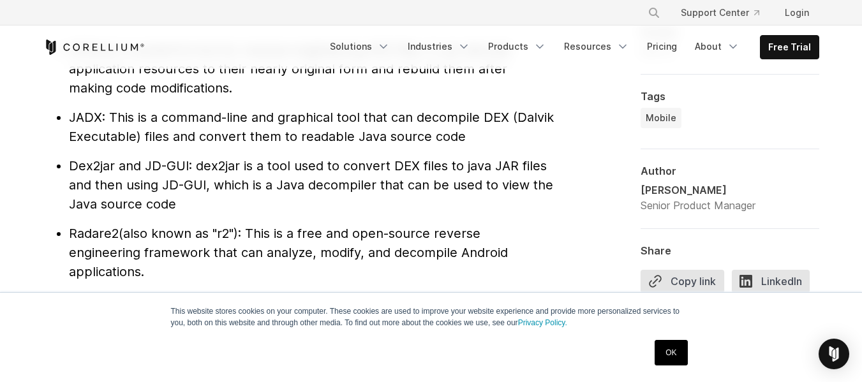  I want to click on a: LinkedIn, so click(775, 284).